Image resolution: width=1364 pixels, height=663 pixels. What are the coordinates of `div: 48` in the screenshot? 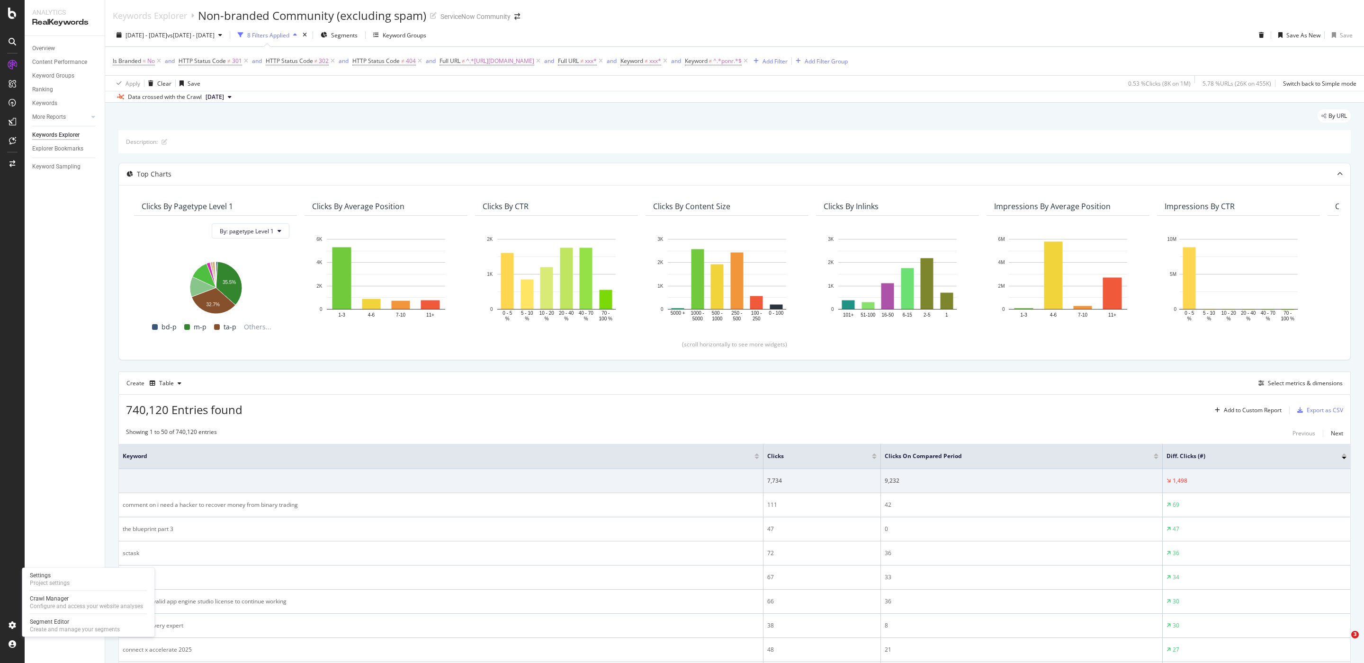 It's located at (821, 650).